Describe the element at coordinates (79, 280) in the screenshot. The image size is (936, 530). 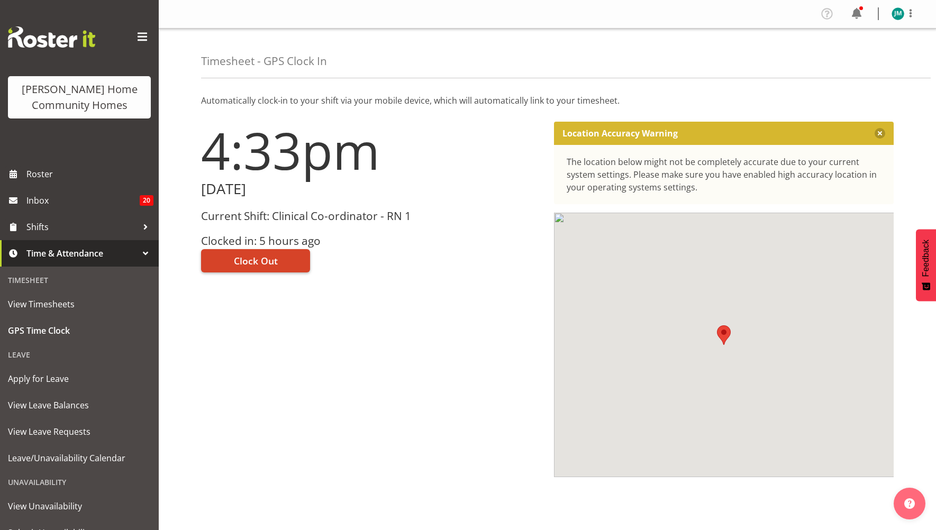
I see `div: Timesheet` at that location.